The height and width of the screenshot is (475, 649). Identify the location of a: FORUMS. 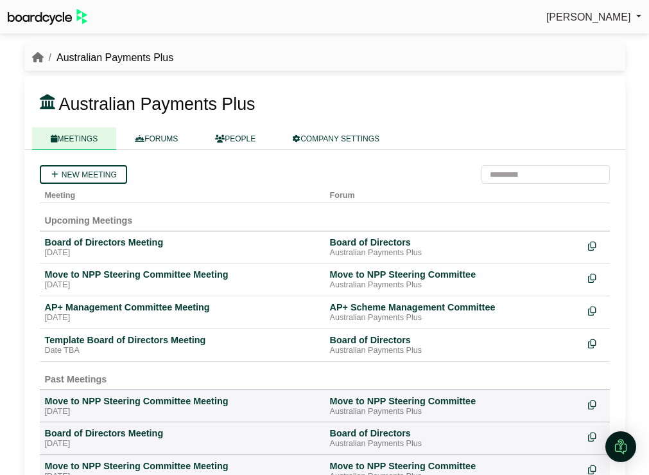
(156, 138).